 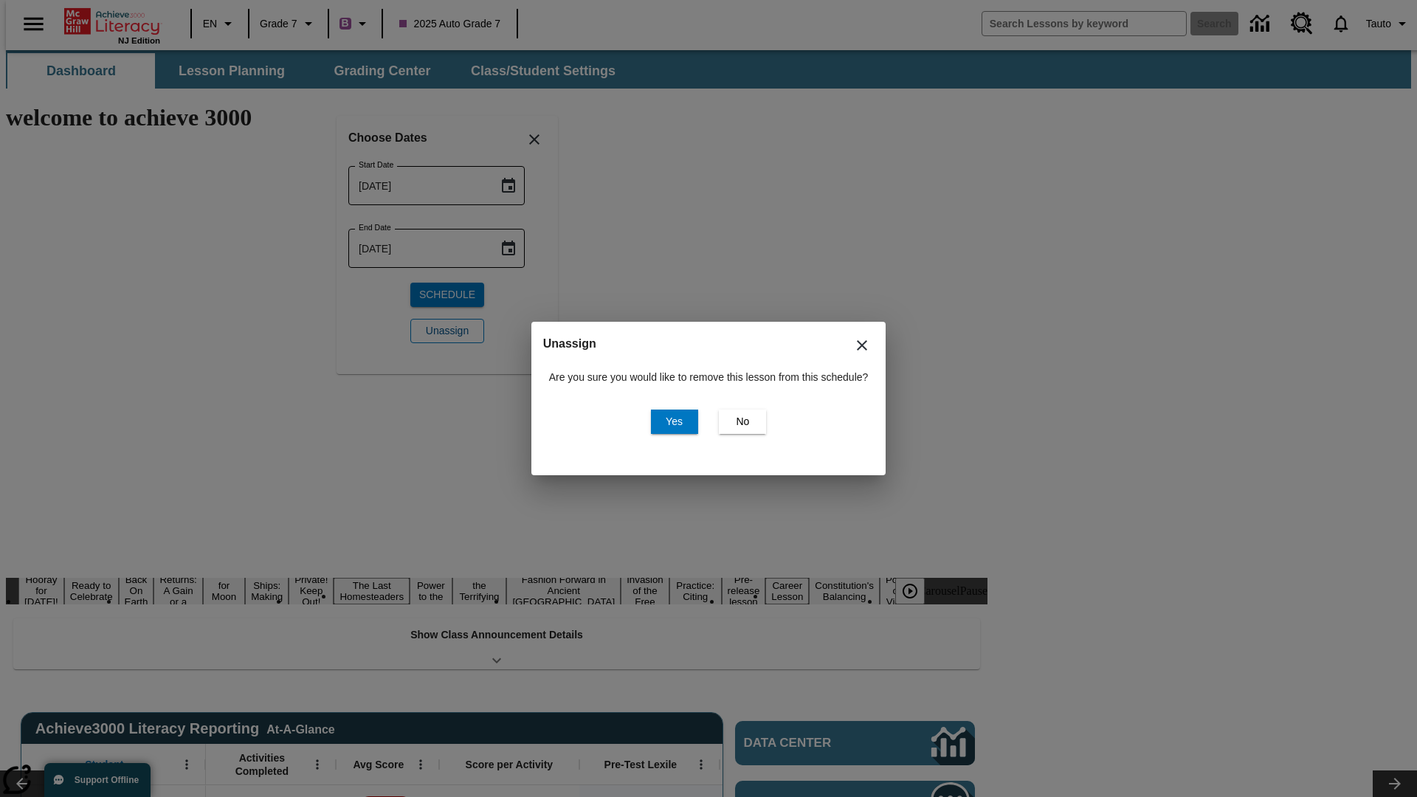 I want to click on span: No, so click(x=742, y=421).